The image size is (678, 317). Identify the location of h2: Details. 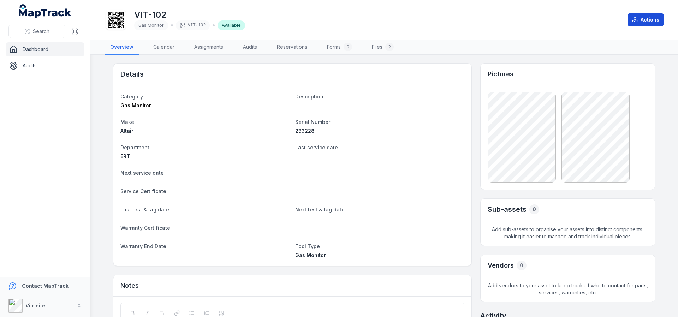
(132, 74).